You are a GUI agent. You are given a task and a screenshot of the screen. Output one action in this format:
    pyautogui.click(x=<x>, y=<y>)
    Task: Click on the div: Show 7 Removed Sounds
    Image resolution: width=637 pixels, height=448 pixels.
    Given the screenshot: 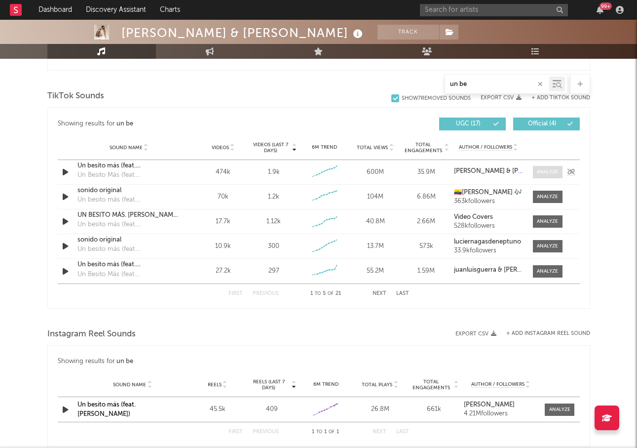 What is the action you would take?
    pyautogui.click(x=436, y=98)
    